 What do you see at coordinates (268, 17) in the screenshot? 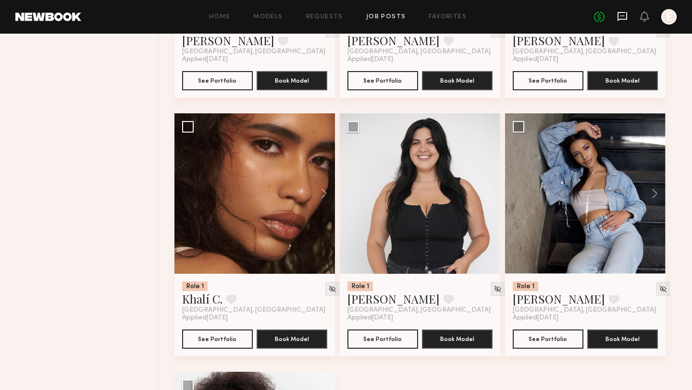
I see `a: Models` at bounding box center [268, 17].